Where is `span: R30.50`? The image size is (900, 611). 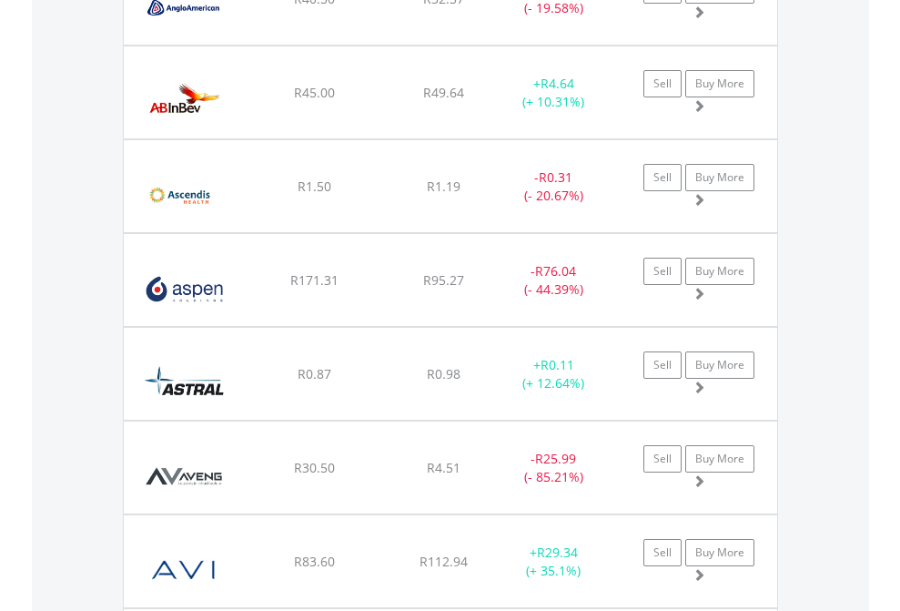 span: R30.50 is located at coordinates (314, 467).